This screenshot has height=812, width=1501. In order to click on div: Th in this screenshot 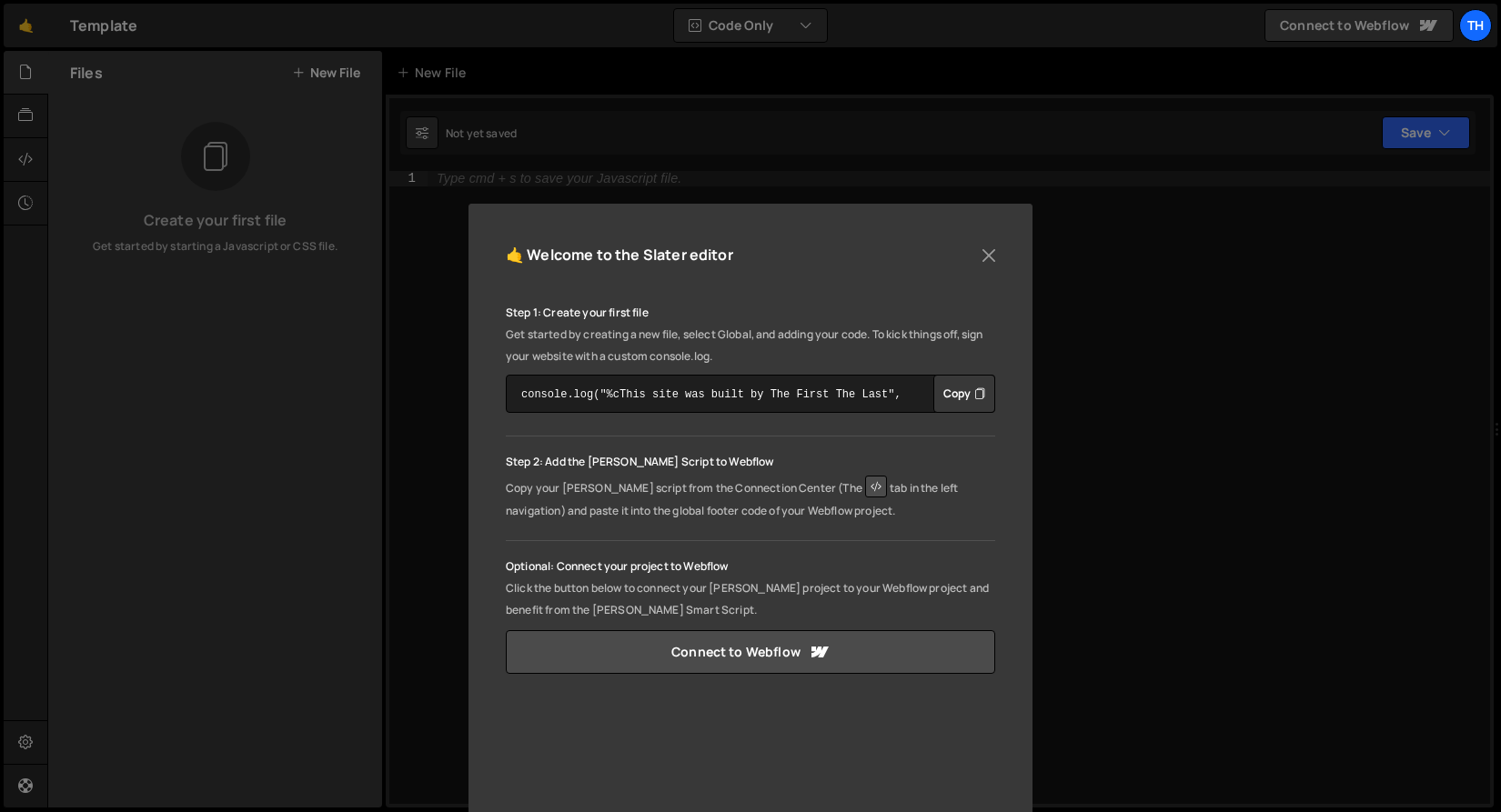, I will do `click(1475, 26)`.